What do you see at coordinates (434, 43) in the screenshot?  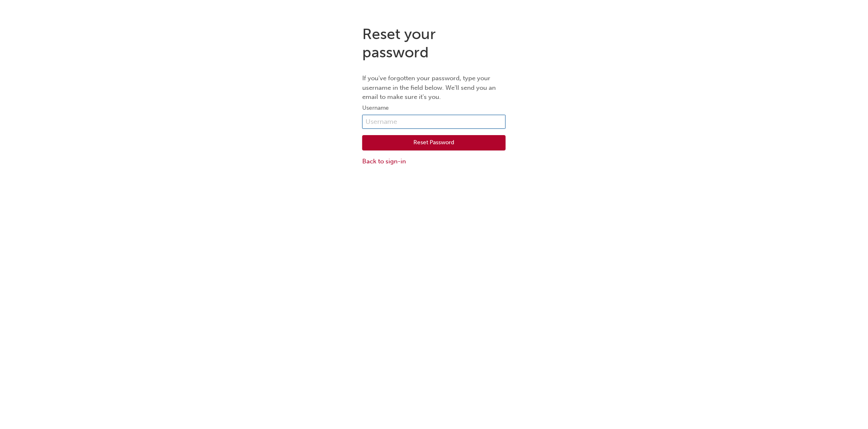 I see `h1: Reset your password` at bounding box center [434, 43].